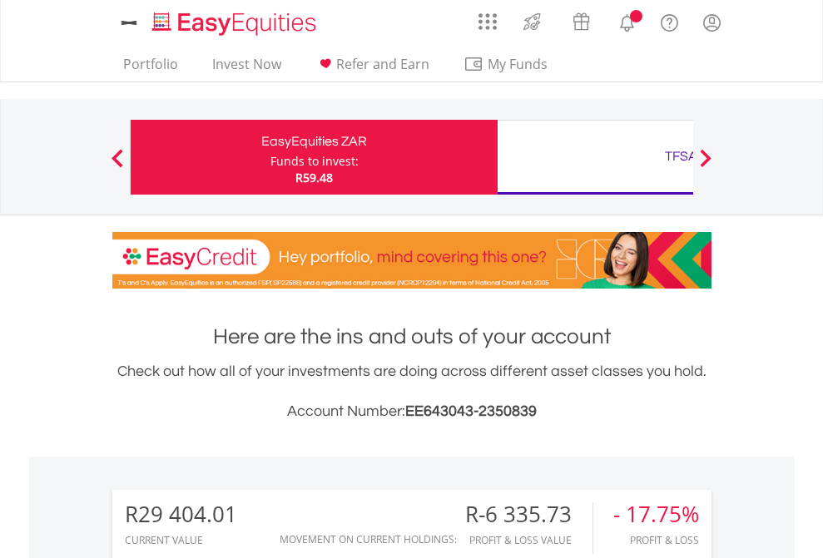 The image size is (823, 558). What do you see at coordinates (627, 21) in the screenshot?
I see `a: Notifications` at bounding box center [627, 21].